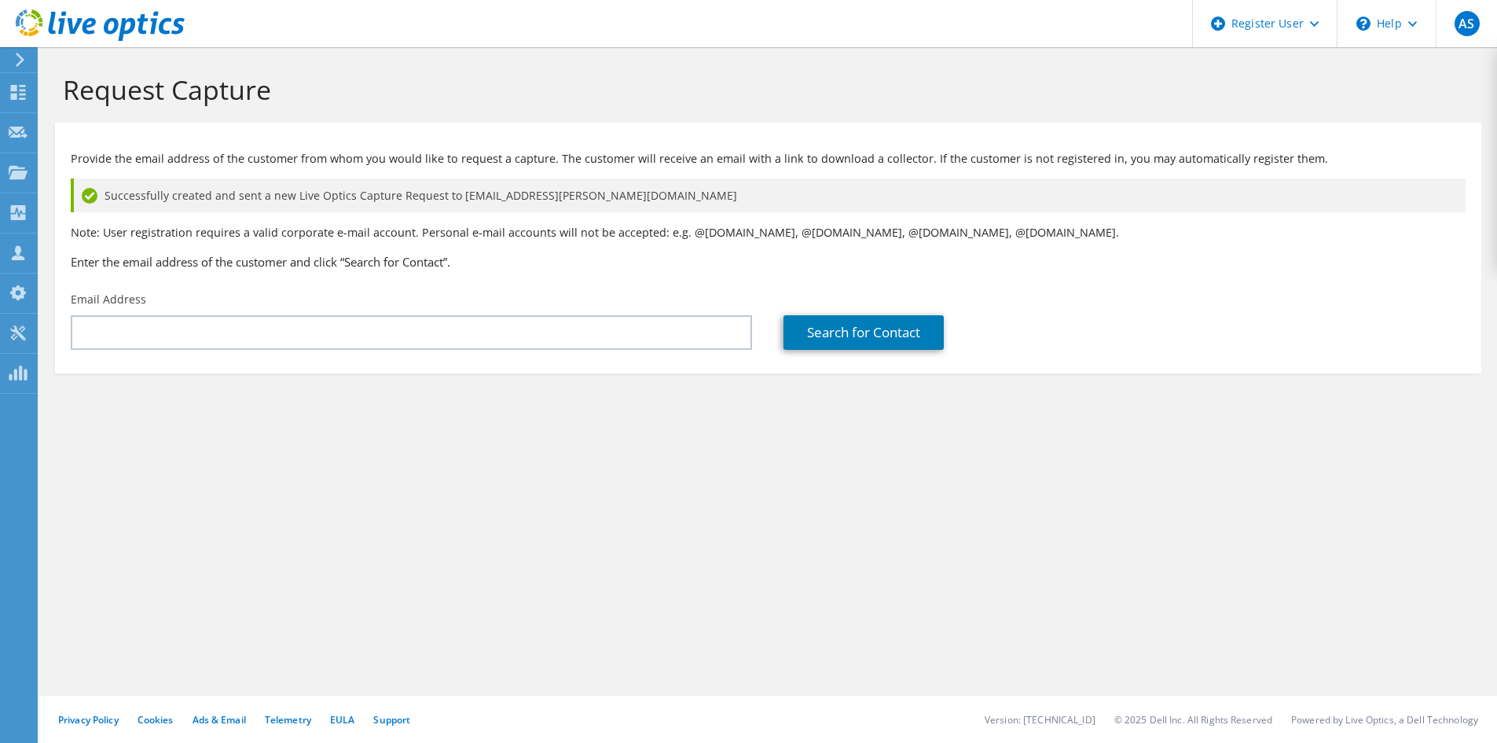 The image size is (1497, 743). I want to click on a: Cookies, so click(156, 719).